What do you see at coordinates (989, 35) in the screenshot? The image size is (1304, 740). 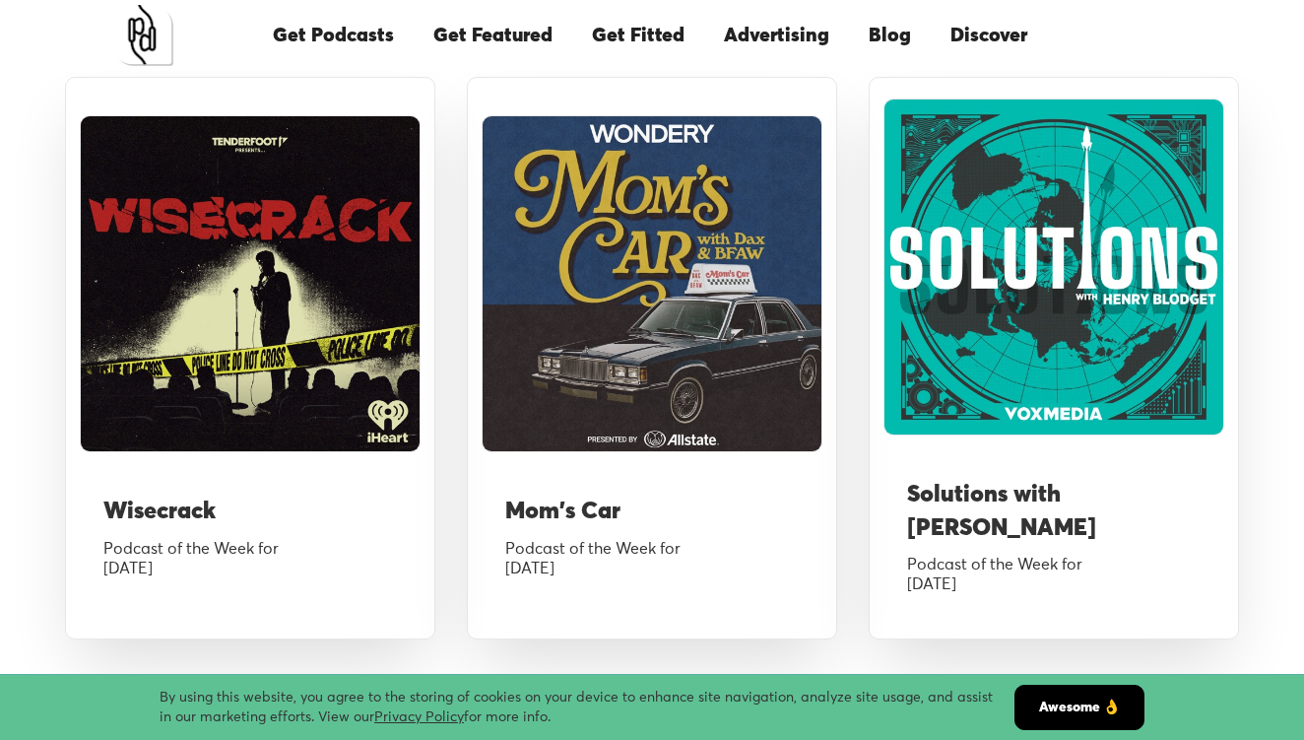 I see `a: Discover` at bounding box center [989, 35].